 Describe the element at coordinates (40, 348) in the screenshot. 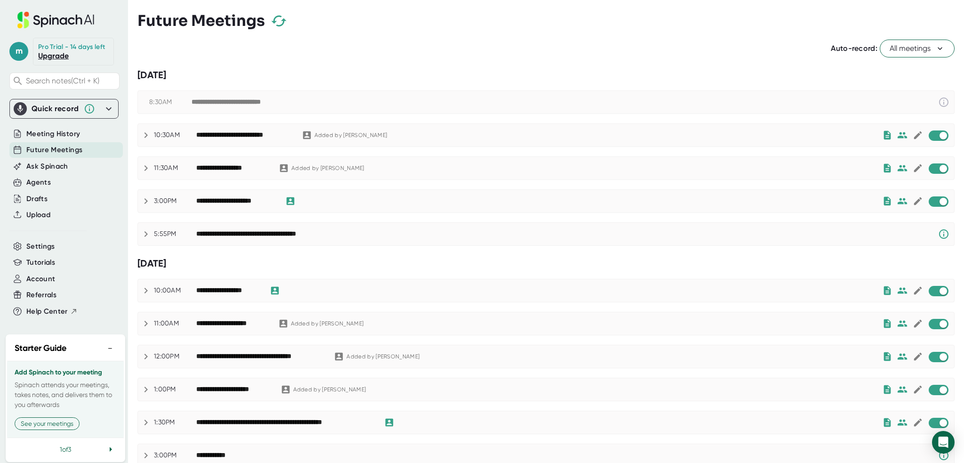

I see `h2: Starter Guide` at that location.